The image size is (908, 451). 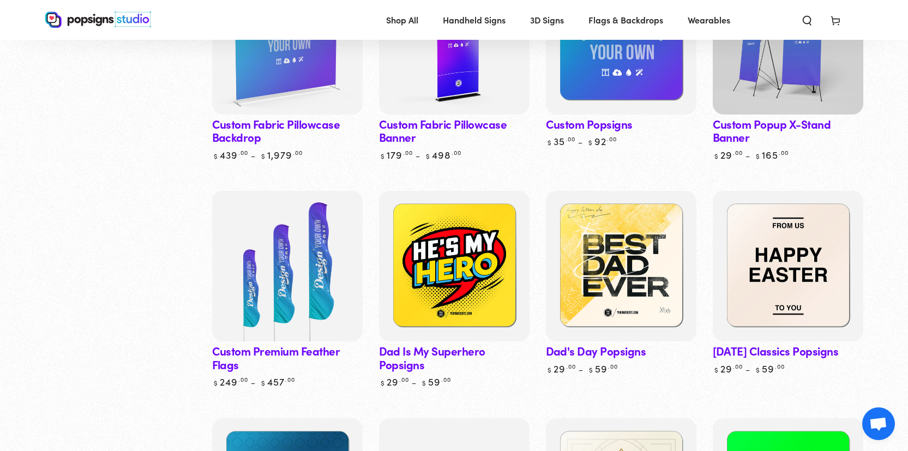 I want to click on summary: Search our site, so click(x=807, y=20).